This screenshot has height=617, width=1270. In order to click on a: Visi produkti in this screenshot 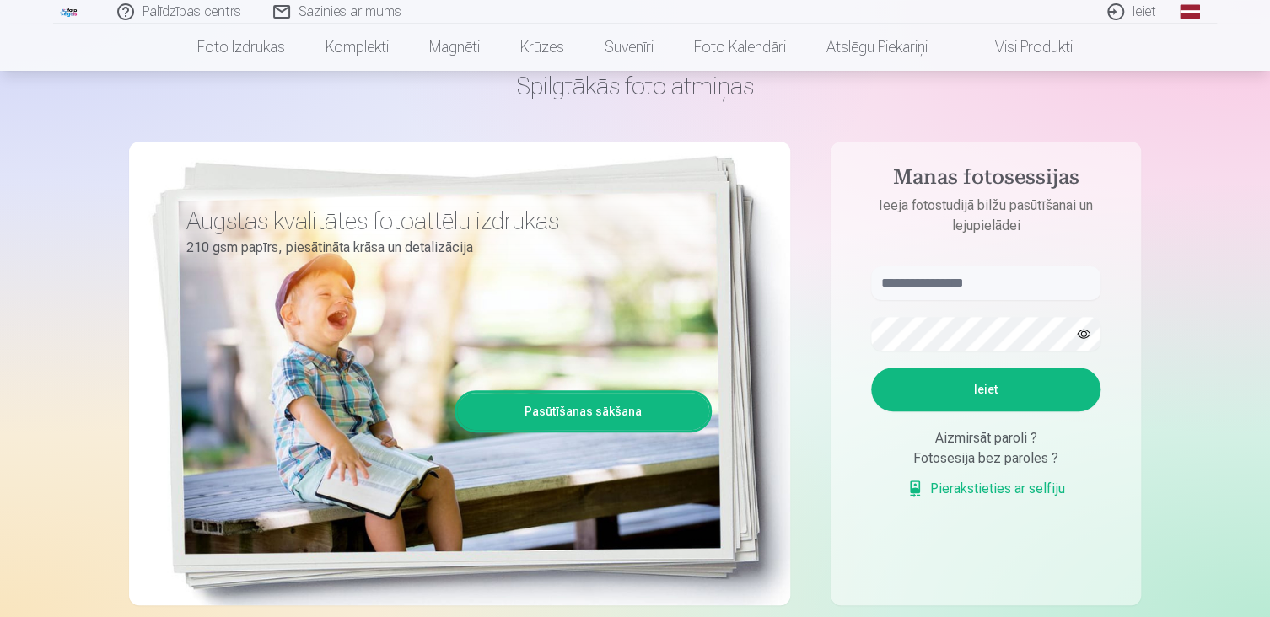, I will do `click(1020, 47)`.